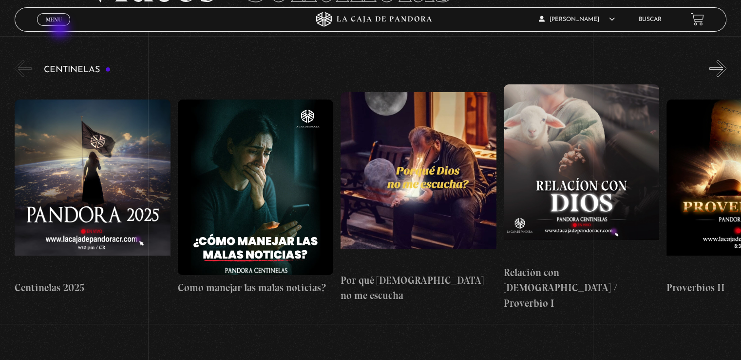 This screenshot has width=741, height=360. What do you see at coordinates (54, 19) in the screenshot?
I see `span: Menu` at bounding box center [54, 19].